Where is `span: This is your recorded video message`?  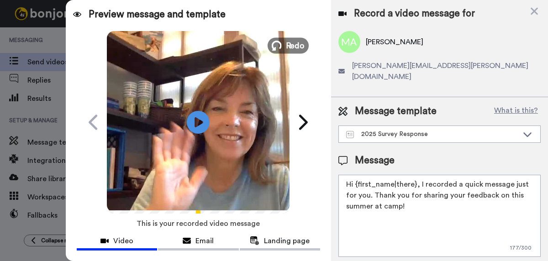
span: This is your recorded video message is located at coordinates (198, 224).